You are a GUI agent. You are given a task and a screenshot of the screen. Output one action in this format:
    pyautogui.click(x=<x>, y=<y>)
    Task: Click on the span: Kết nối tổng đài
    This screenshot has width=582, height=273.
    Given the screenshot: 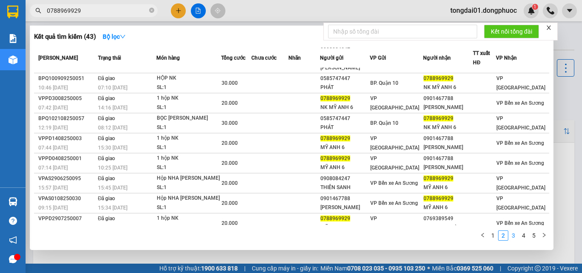 What is the action you would take?
    pyautogui.click(x=511, y=32)
    